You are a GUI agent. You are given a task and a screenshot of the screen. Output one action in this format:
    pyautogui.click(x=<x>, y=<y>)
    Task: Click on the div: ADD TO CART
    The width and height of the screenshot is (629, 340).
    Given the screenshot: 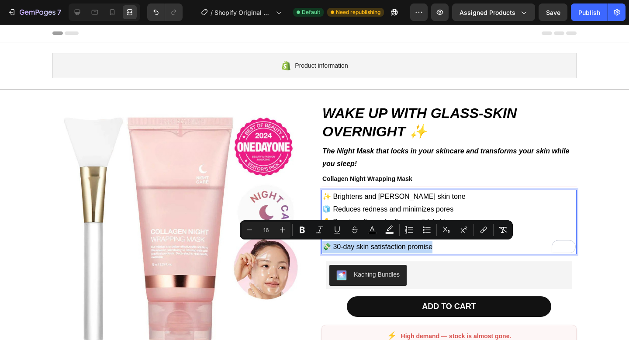 What is the action you would take?
    pyautogui.click(x=449, y=282)
    